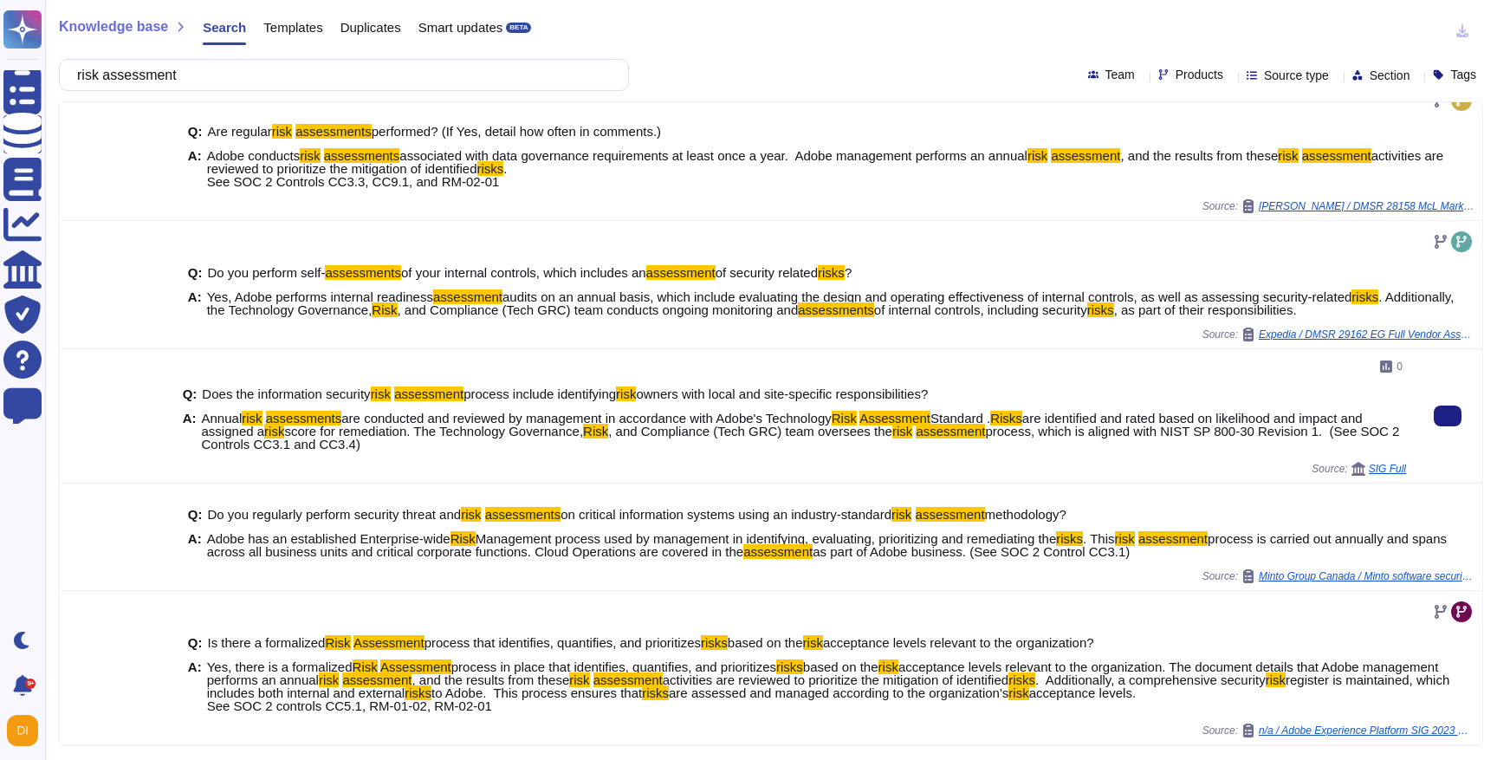 Image resolution: width=1497 pixels, height=760 pixels. Describe the element at coordinates (1367, 731) in the screenshot. I see `span: n/a / Adobe Experience Platform SIG 2023 Core` at that location.